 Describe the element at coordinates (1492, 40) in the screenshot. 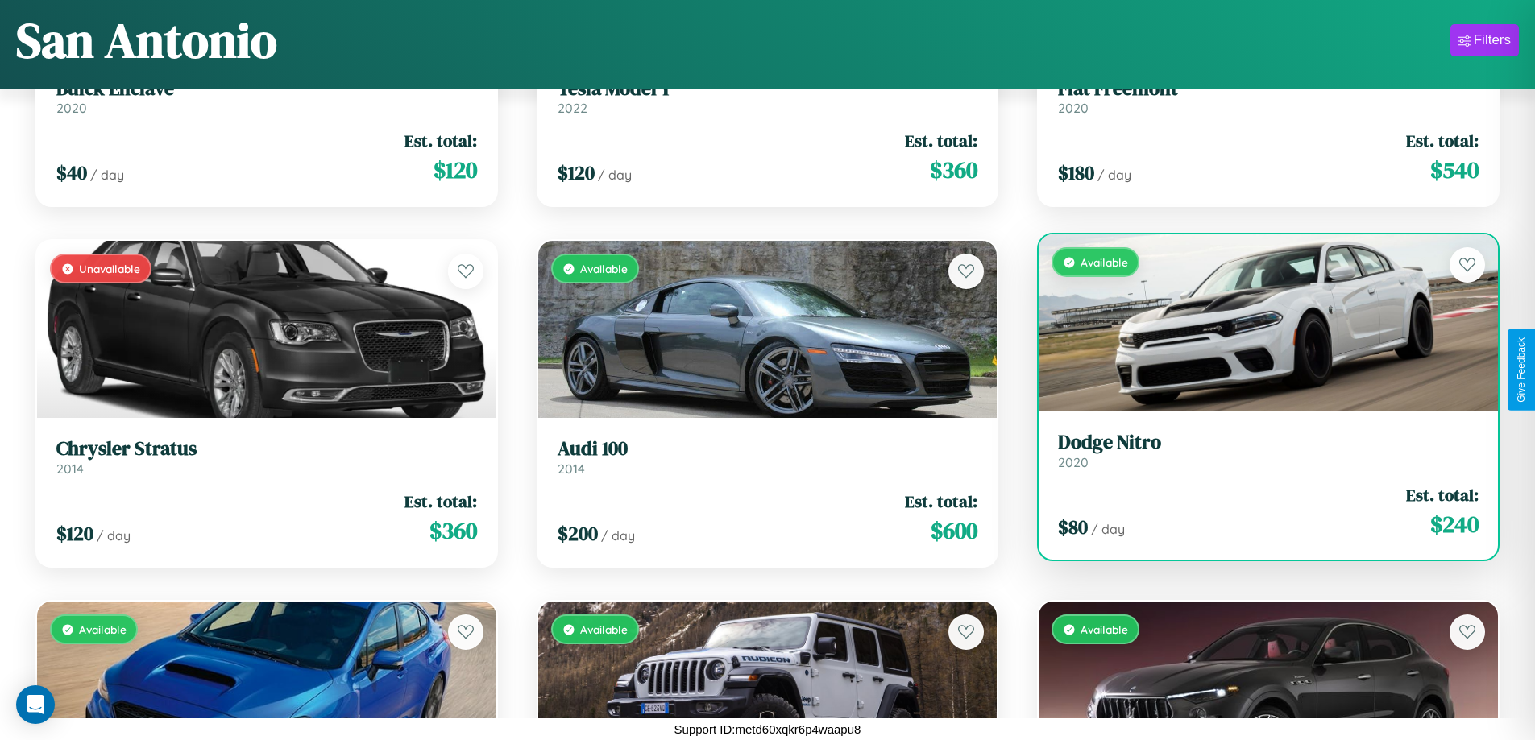

I see `div: Filters` at that location.